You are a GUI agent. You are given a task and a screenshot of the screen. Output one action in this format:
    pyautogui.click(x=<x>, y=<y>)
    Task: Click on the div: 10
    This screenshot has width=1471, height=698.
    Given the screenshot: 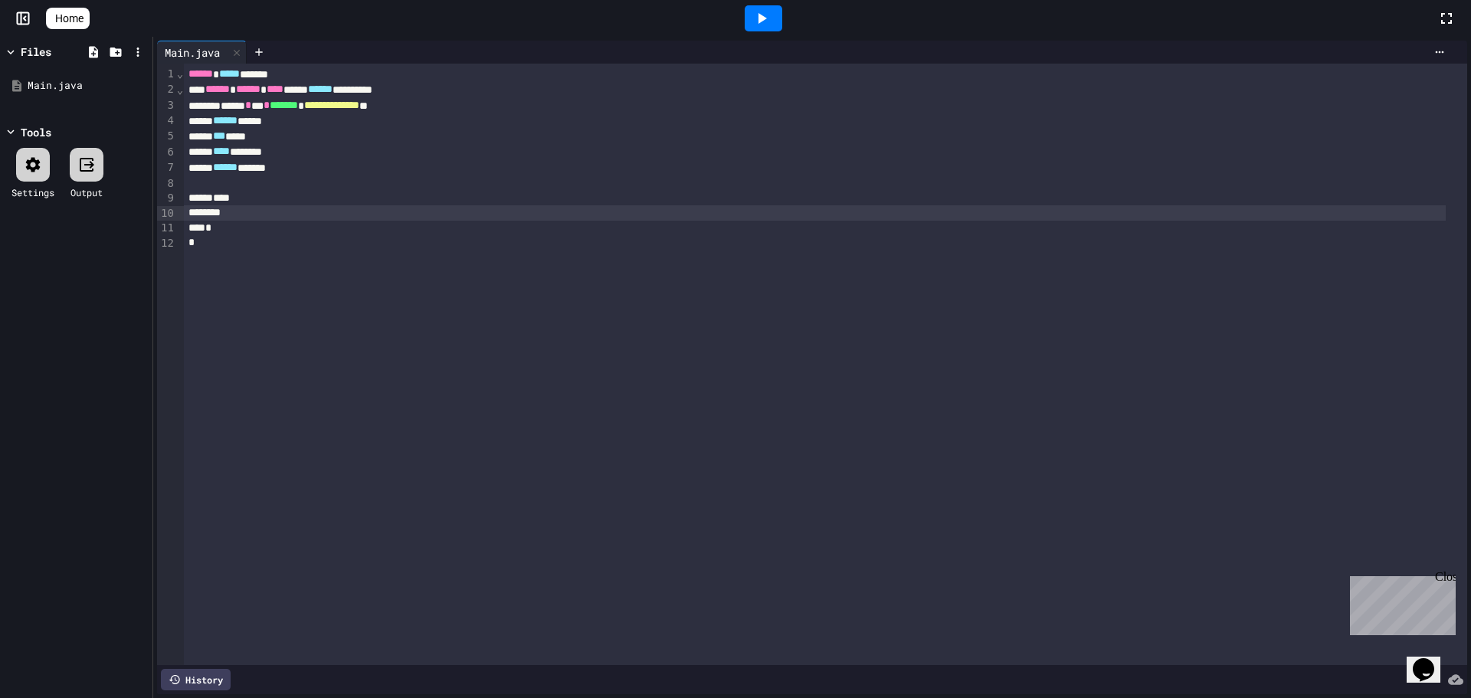 What is the action you would take?
    pyautogui.click(x=166, y=214)
    